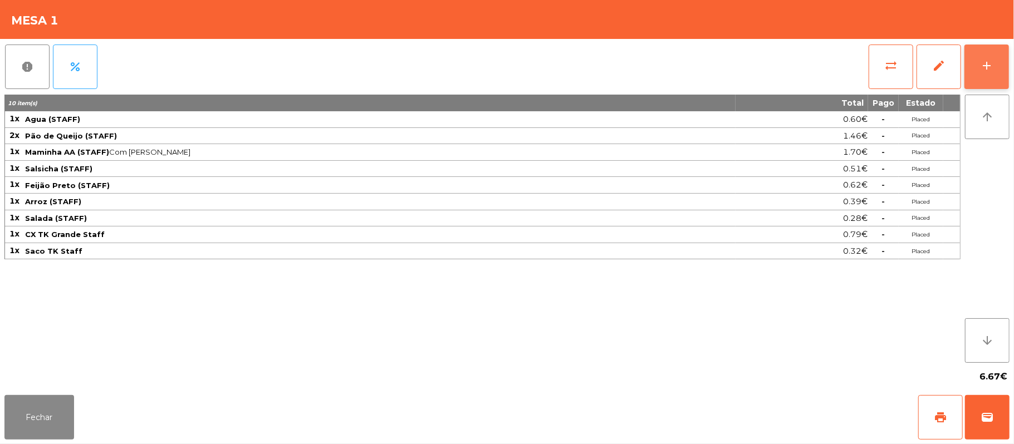 The width and height of the screenshot is (1014, 444). Describe the element at coordinates (940, 418) in the screenshot. I see `span: print` at that location.